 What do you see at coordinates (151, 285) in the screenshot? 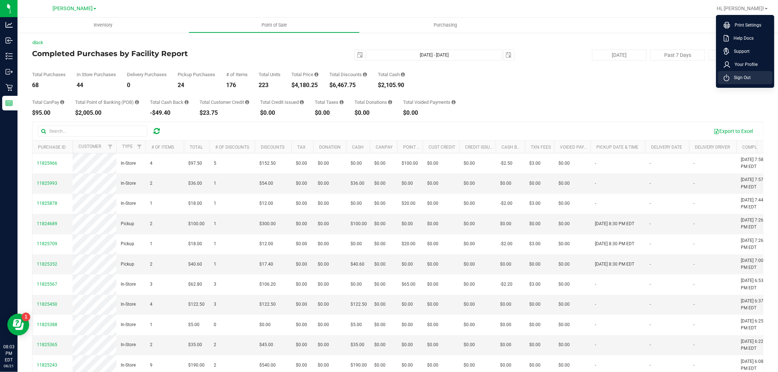
I see `span: 3` at bounding box center [151, 285].